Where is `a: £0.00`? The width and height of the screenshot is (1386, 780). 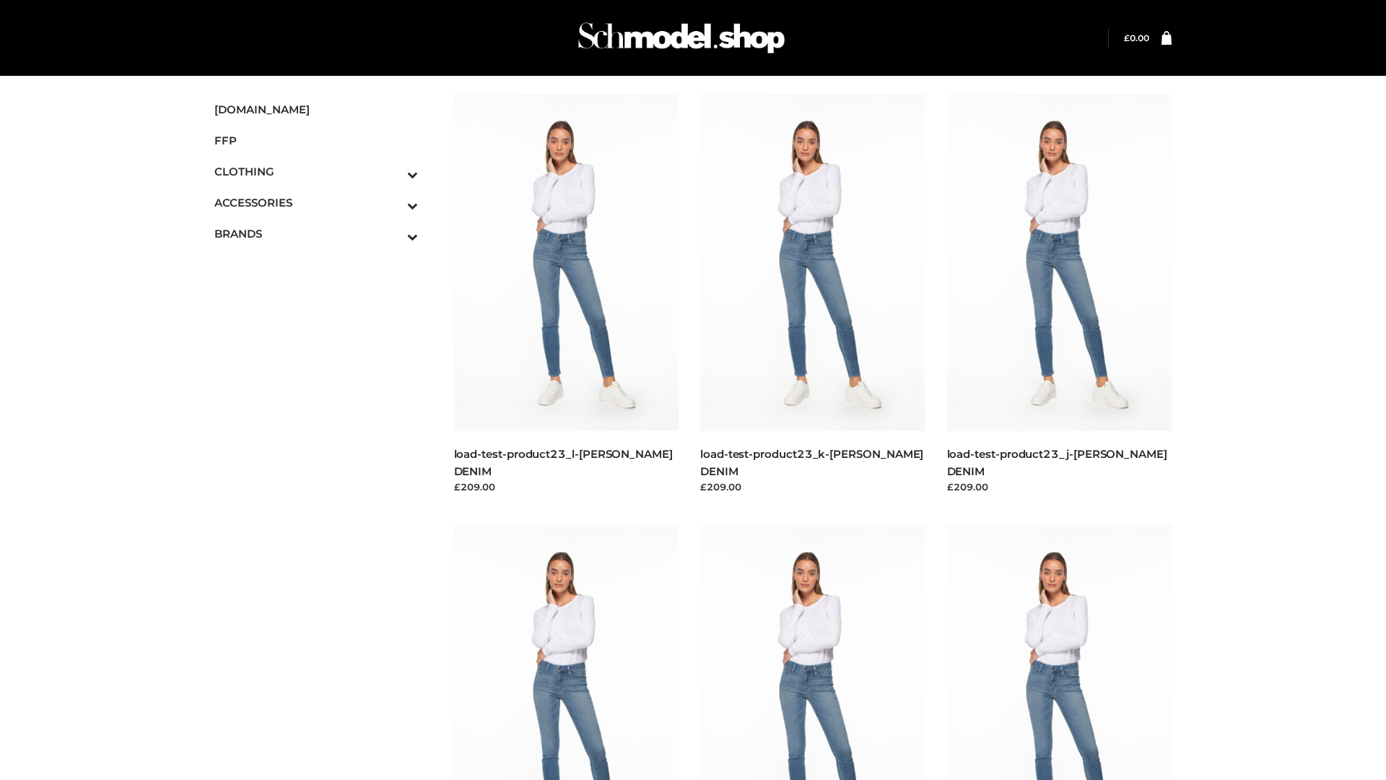 a: £0.00 is located at coordinates (1137, 38).